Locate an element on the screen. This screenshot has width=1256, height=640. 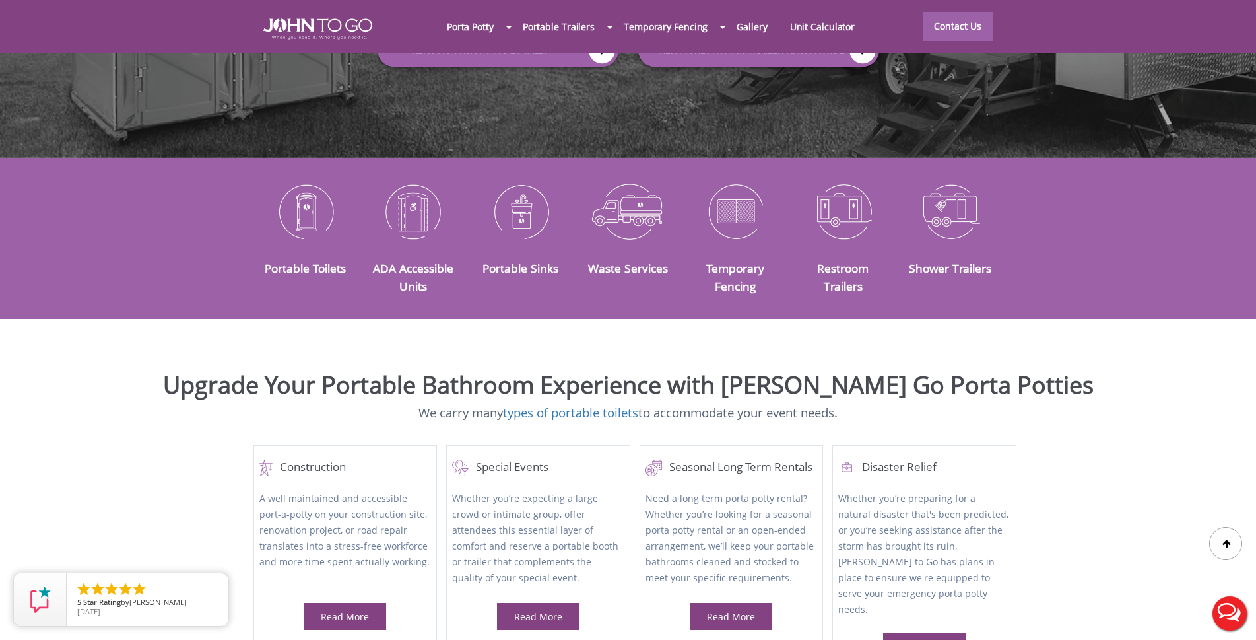
a: types of portable toilets is located at coordinates (570, 412).